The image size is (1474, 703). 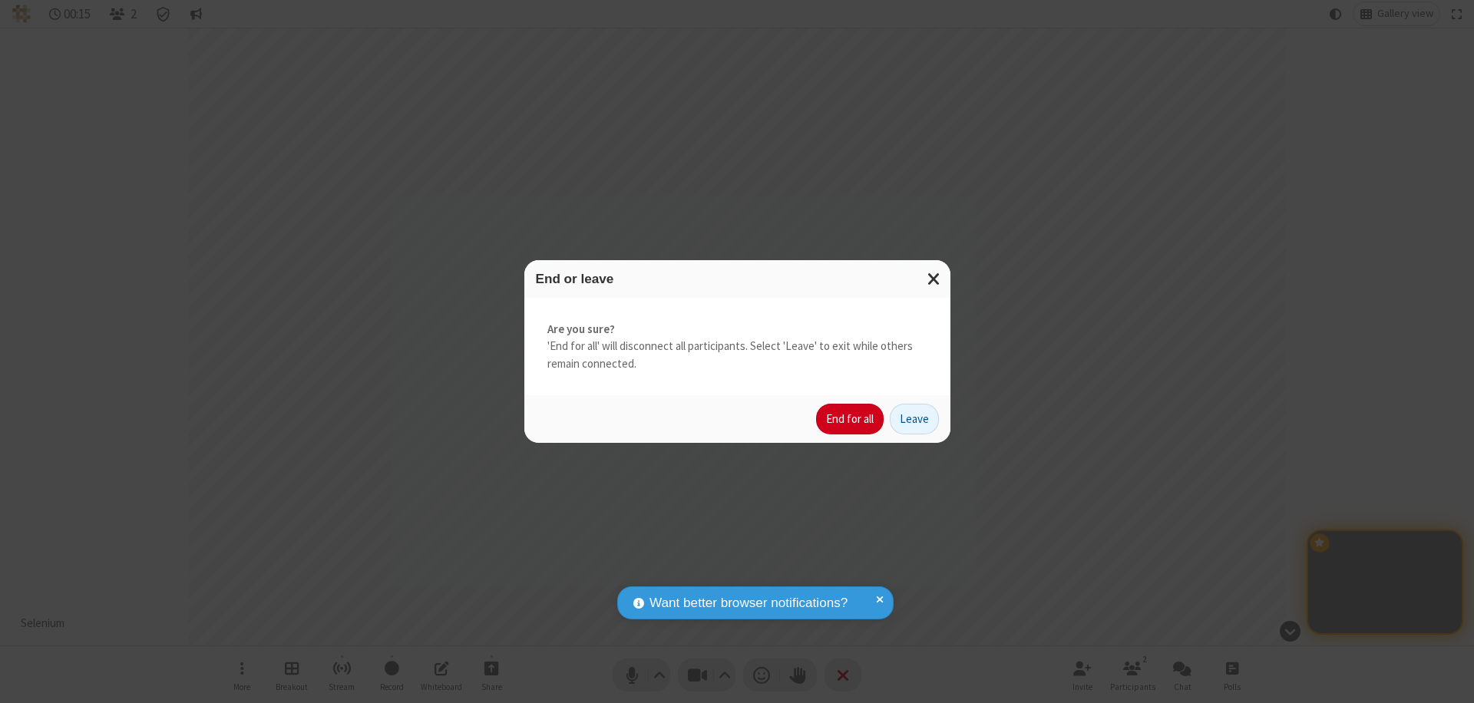 I want to click on span: Want better browser notifications?, so click(x=749, y=603).